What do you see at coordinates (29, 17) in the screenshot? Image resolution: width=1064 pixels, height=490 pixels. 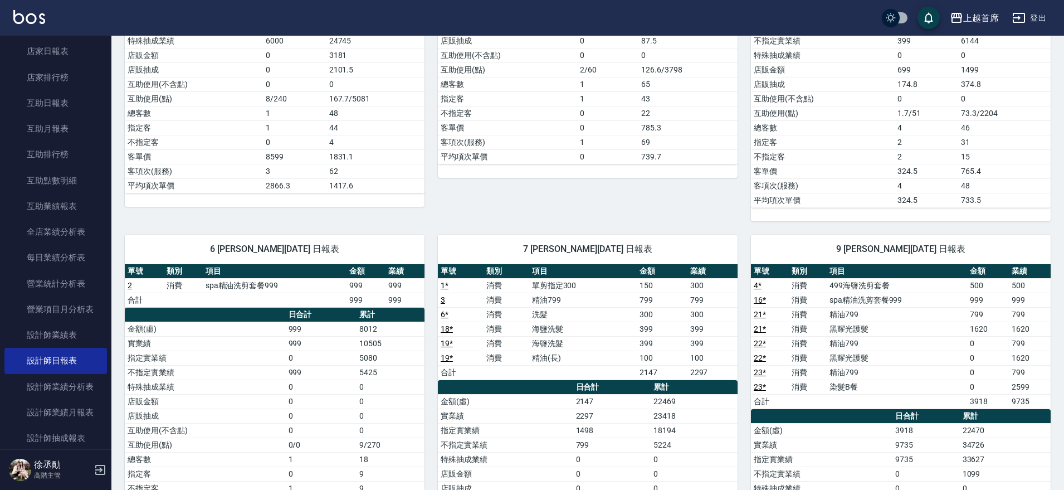 I see `img: Logo` at bounding box center [29, 17].